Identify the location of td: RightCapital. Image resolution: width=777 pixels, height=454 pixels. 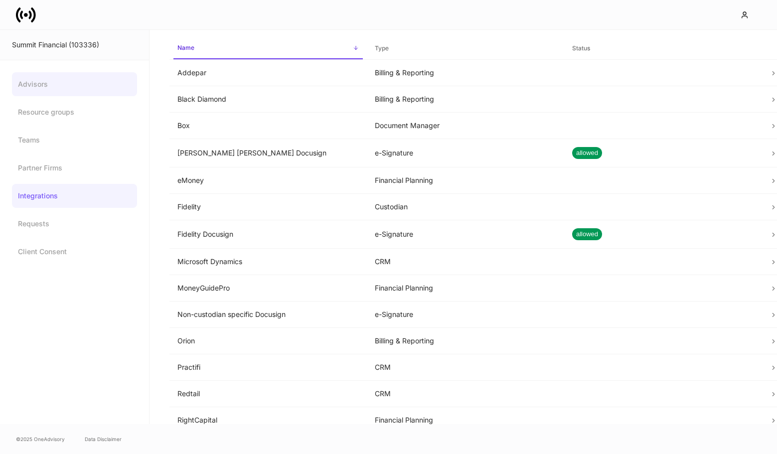
(268, 420).